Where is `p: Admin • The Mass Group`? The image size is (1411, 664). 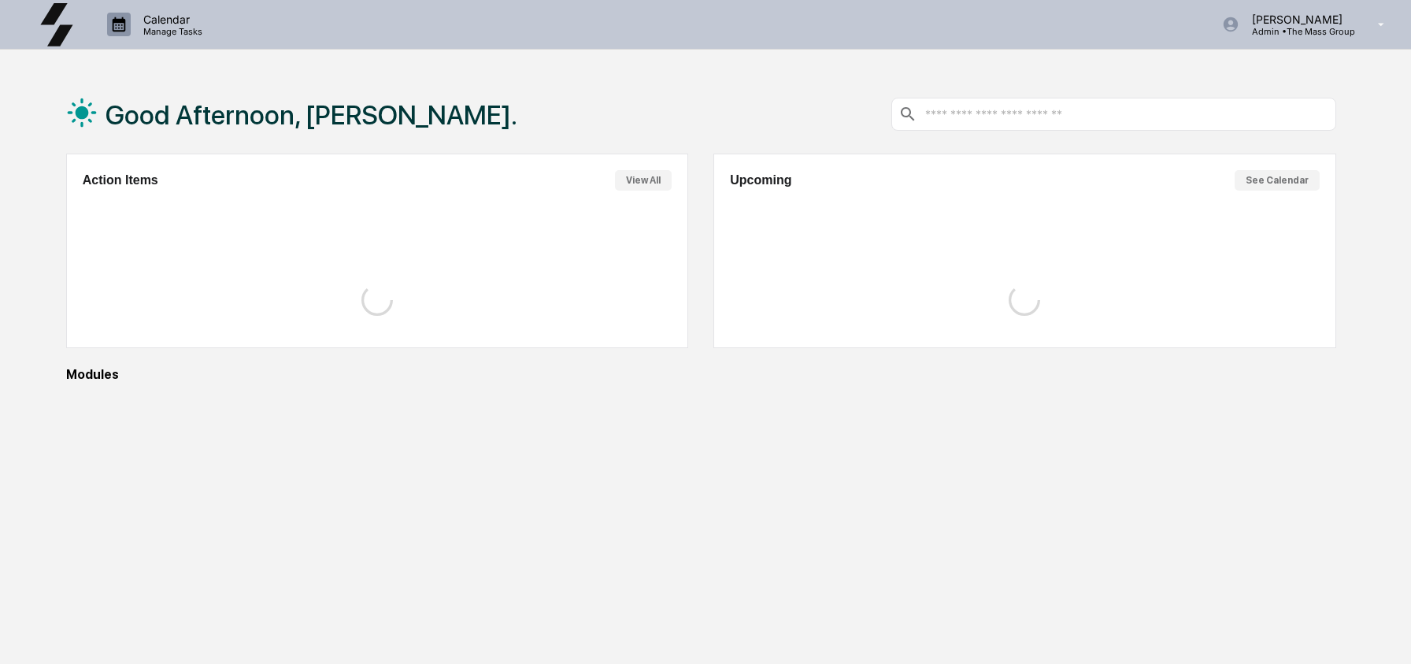 p: Admin • The Mass Group is located at coordinates (1297, 31).